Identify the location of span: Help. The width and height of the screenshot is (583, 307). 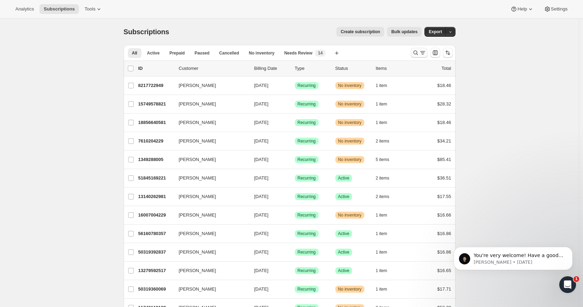
(521, 9).